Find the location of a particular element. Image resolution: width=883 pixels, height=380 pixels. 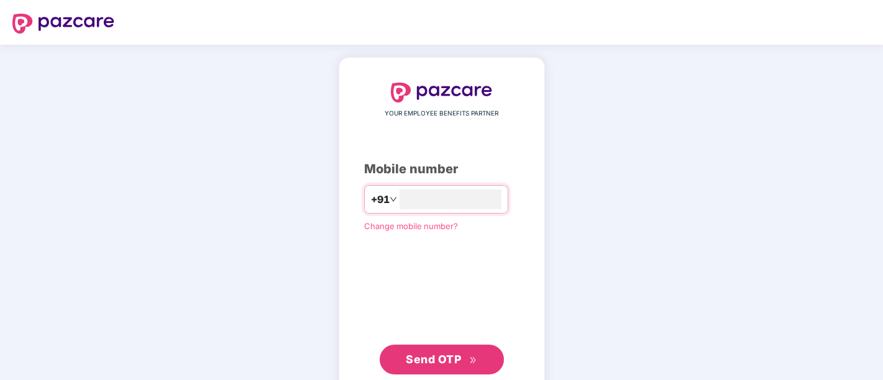

span: double-right is located at coordinates (473, 360).